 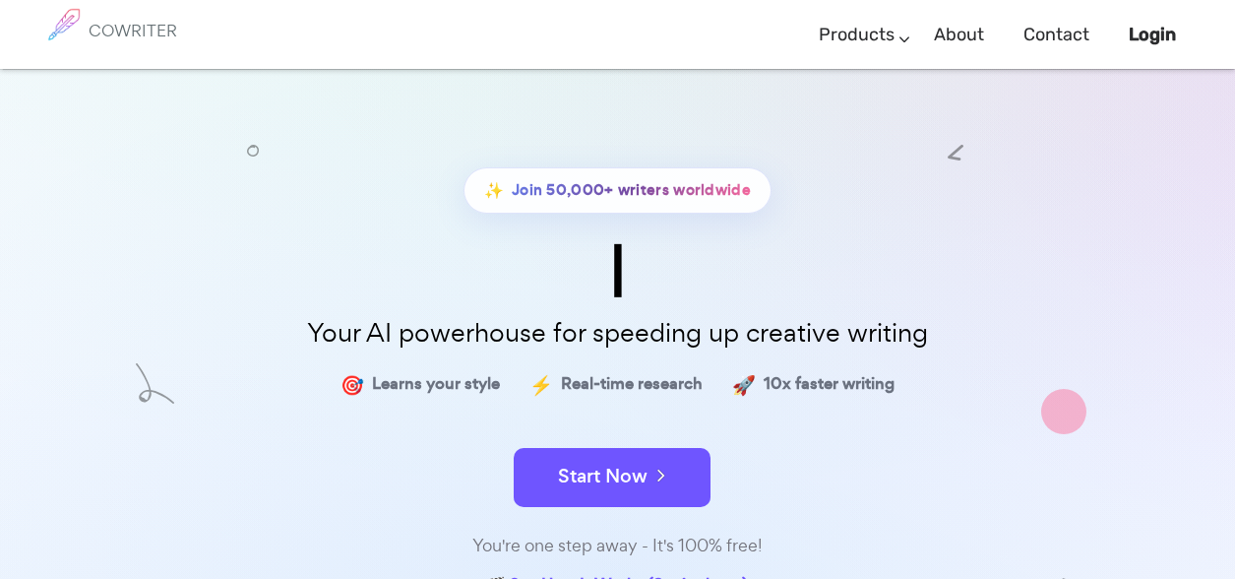 What do you see at coordinates (618, 545) in the screenshot?
I see `div: You're one step away - It's 100% free!` at bounding box center [618, 545].